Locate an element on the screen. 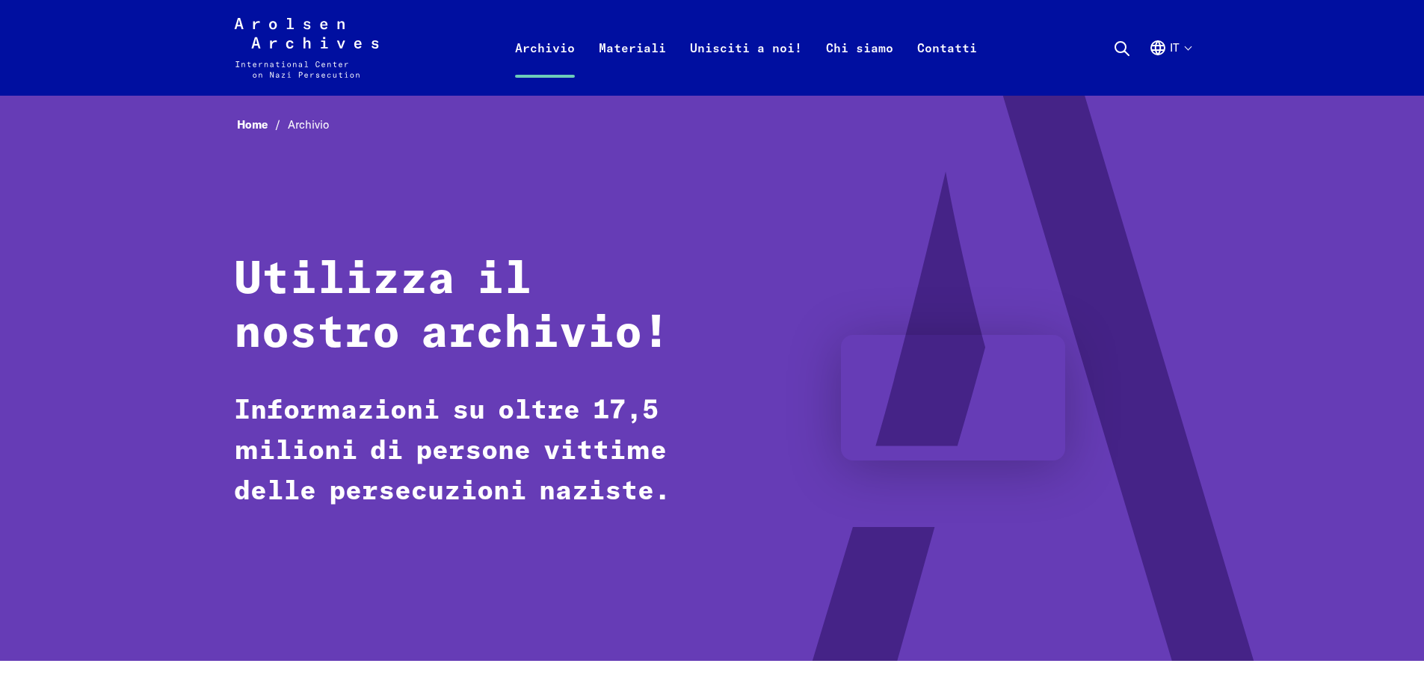  a: Unisciti a noi! is located at coordinates (746, 66).